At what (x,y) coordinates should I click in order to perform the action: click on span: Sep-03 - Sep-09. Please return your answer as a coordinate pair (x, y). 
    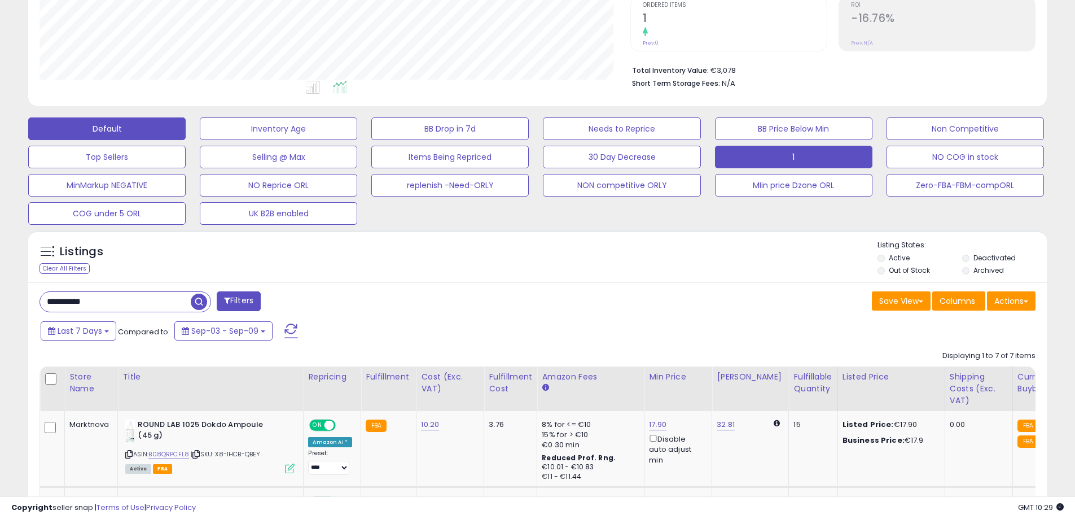
    Looking at the image, I should click on (225, 331).